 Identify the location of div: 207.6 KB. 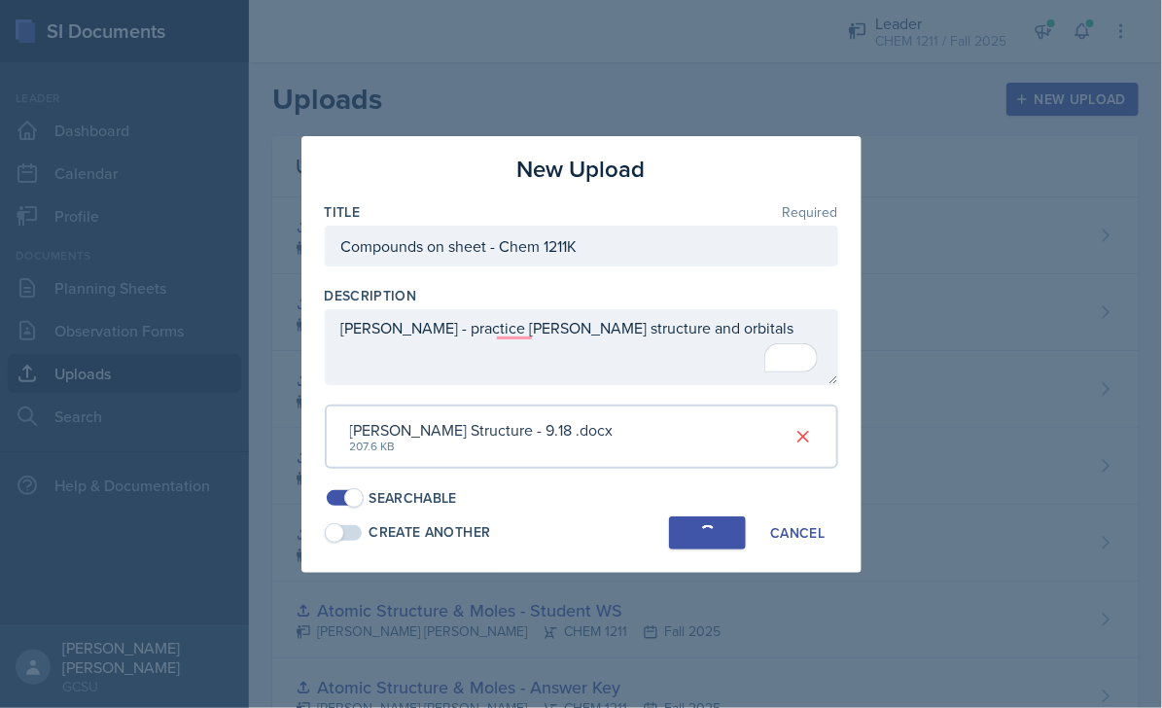
(481, 446).